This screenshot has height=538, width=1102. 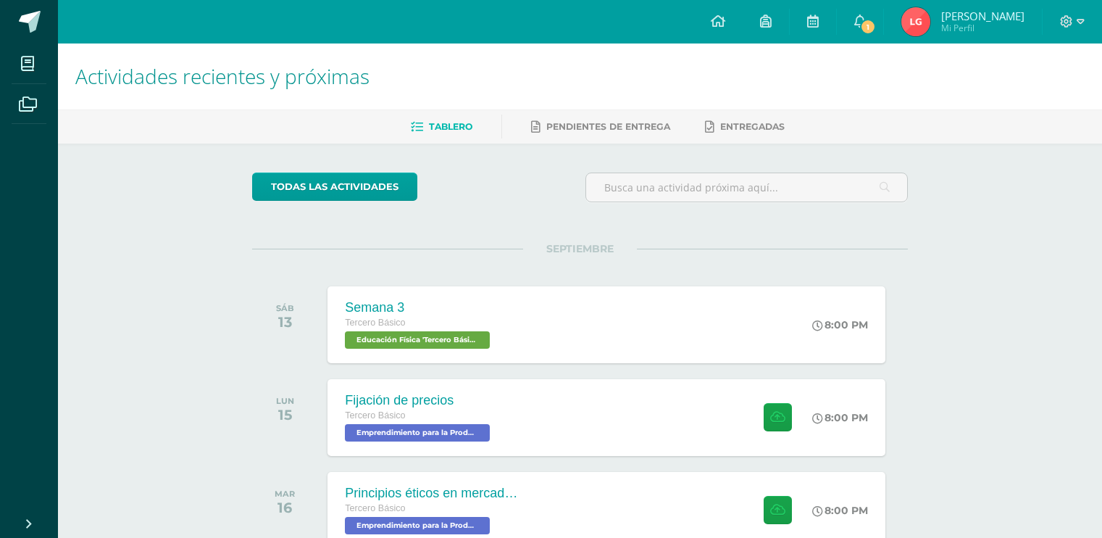 What do you see at coordinates (745, 127) in the screenshot?
I see `a: Entregadas` at bounding box center [745, 127].